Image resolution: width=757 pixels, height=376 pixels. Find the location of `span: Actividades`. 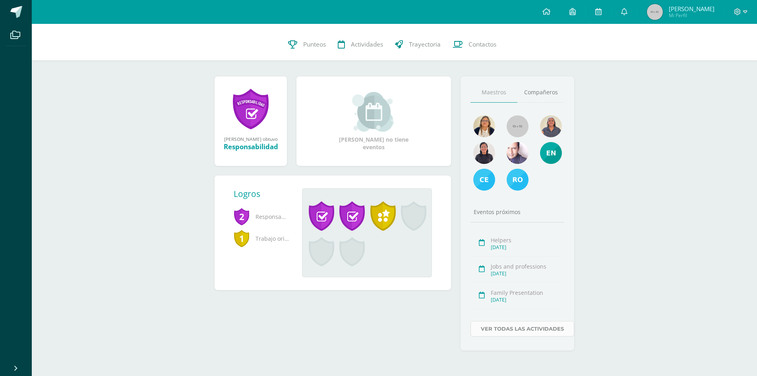

span: Actividades is located at coordinates (367, 44).